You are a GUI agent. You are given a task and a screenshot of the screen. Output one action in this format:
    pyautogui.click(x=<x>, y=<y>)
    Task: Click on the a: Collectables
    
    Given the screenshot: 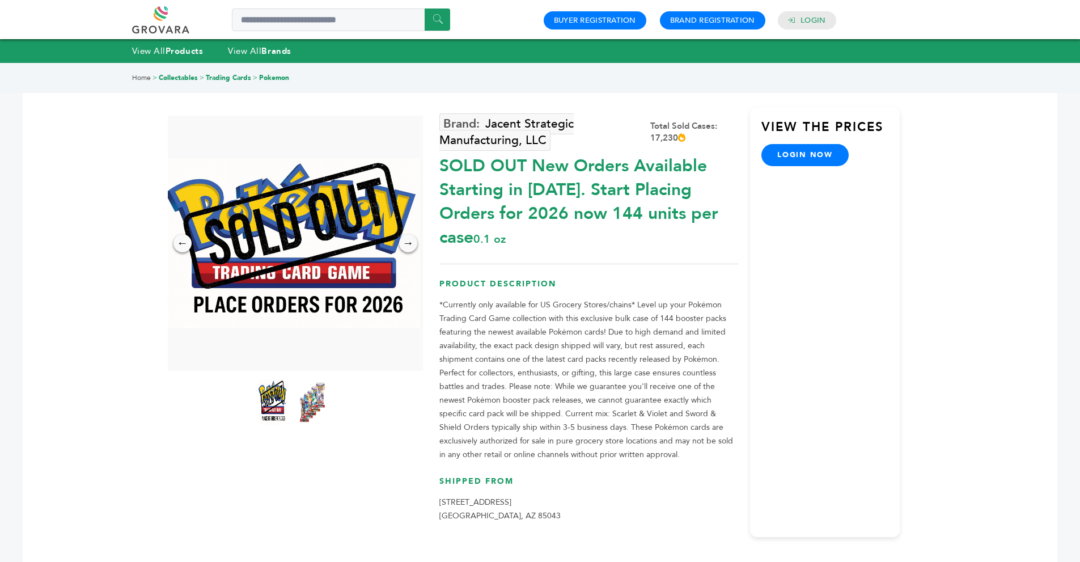 What is the action you would take?
    pyautogui.click(x=178, y=78)
    